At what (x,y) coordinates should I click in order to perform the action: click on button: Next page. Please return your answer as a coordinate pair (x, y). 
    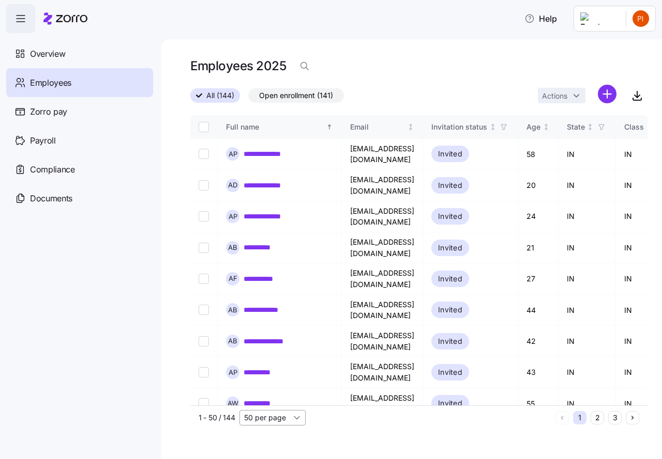
    Looking at the image, I should click on (632, 418).